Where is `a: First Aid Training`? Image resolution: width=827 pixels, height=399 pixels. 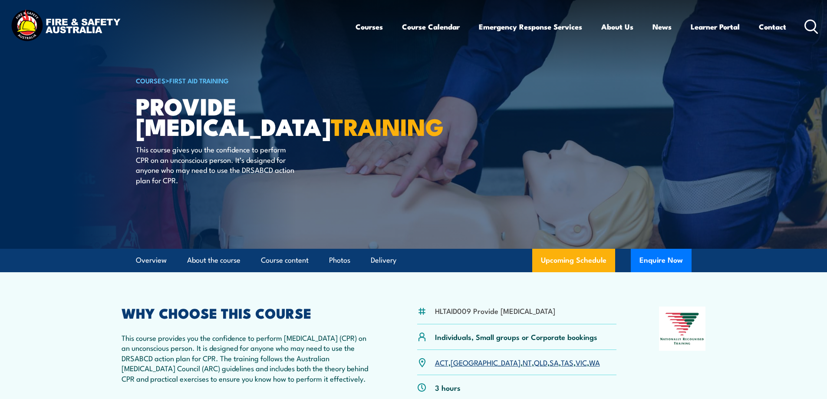 a: First Aid Training is located at coordinates (199, 80).